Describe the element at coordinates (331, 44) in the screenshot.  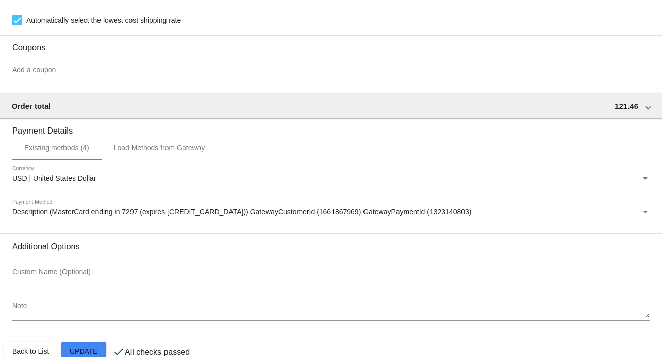
I see `h3: Coupons` at that location.